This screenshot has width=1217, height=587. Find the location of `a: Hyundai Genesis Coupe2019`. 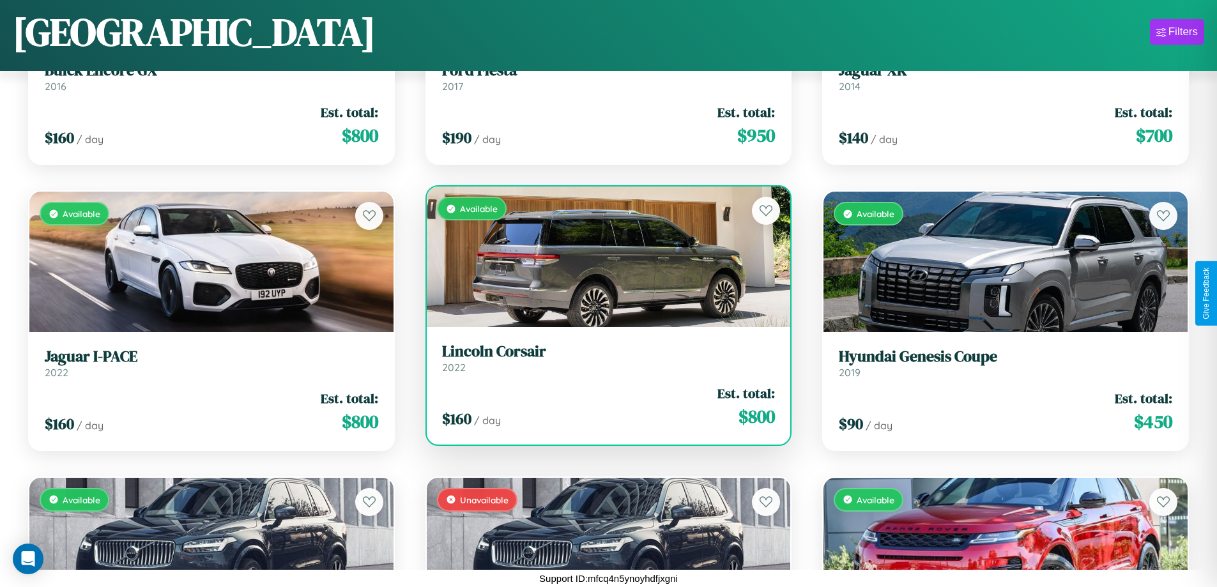

a: Hyundai Genesis Coupe2019 is located at coordinates (1006, 363).